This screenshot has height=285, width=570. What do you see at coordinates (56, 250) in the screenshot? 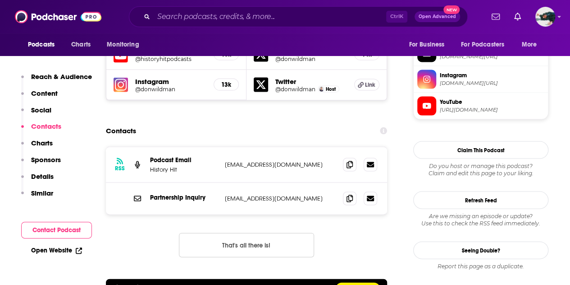
I see `a: Open Website` at bounding box center [56, 250].